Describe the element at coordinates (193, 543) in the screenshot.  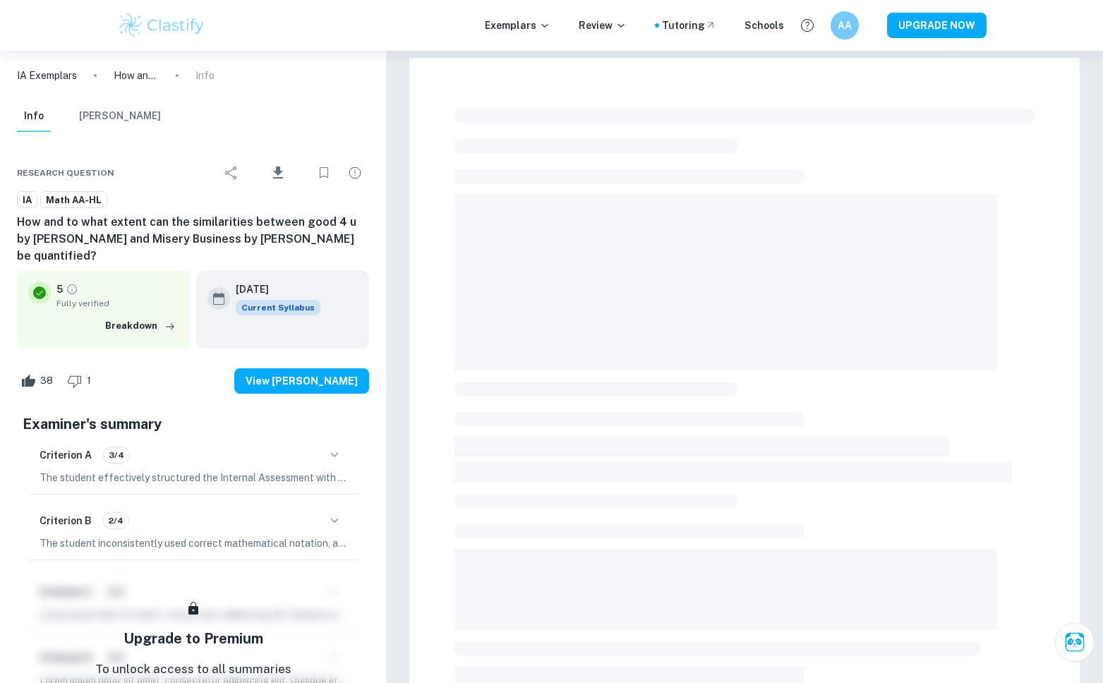
I see `p: The student inconsistently used correct mathematical notation, as evidenced by the inappropriate ...` at that location.